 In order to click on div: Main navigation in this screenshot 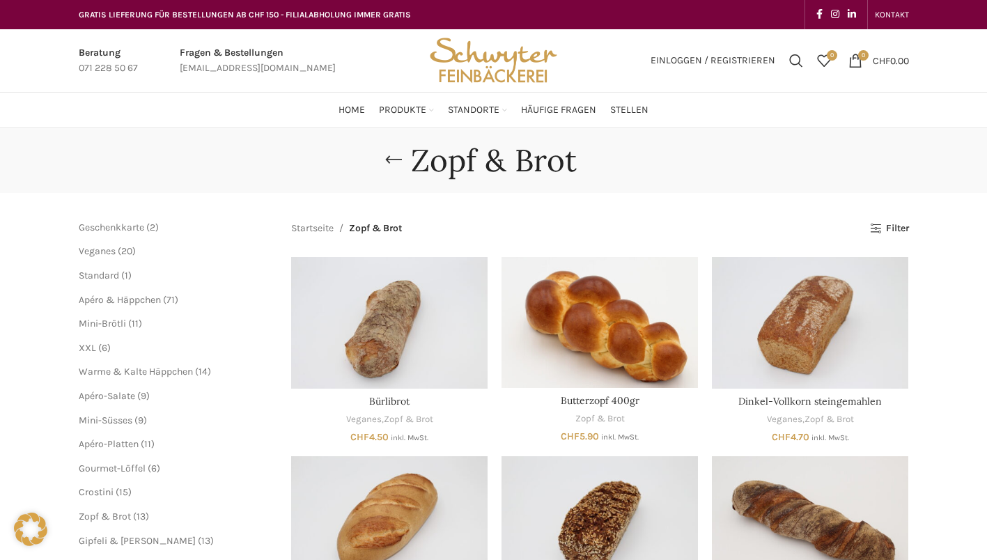, I will do `click(494, 110)`.